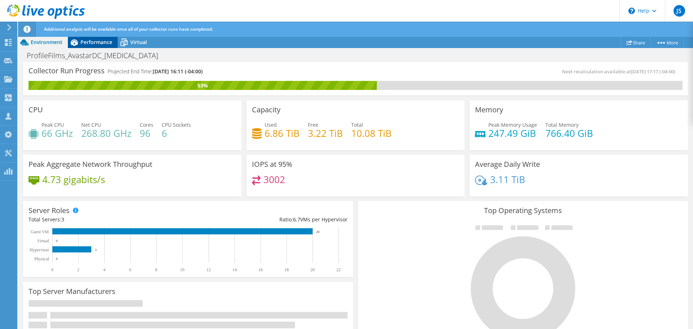  What do you see at coordinates (266, 110) in the screenshot?
I see `h3: Capacity` at bounding box center [266, 110].